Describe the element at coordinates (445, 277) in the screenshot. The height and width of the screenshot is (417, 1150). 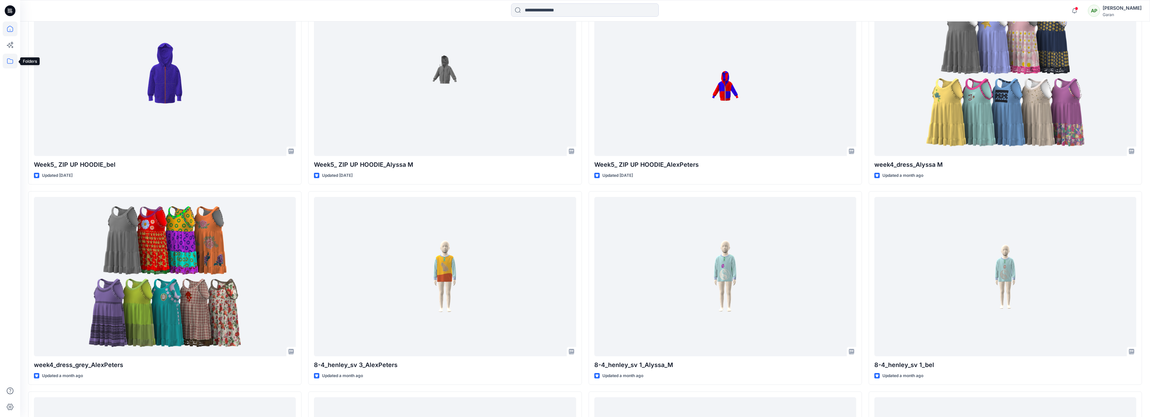
I see `a: 8-4_henley_sv 3_AlexPeters` at that location.